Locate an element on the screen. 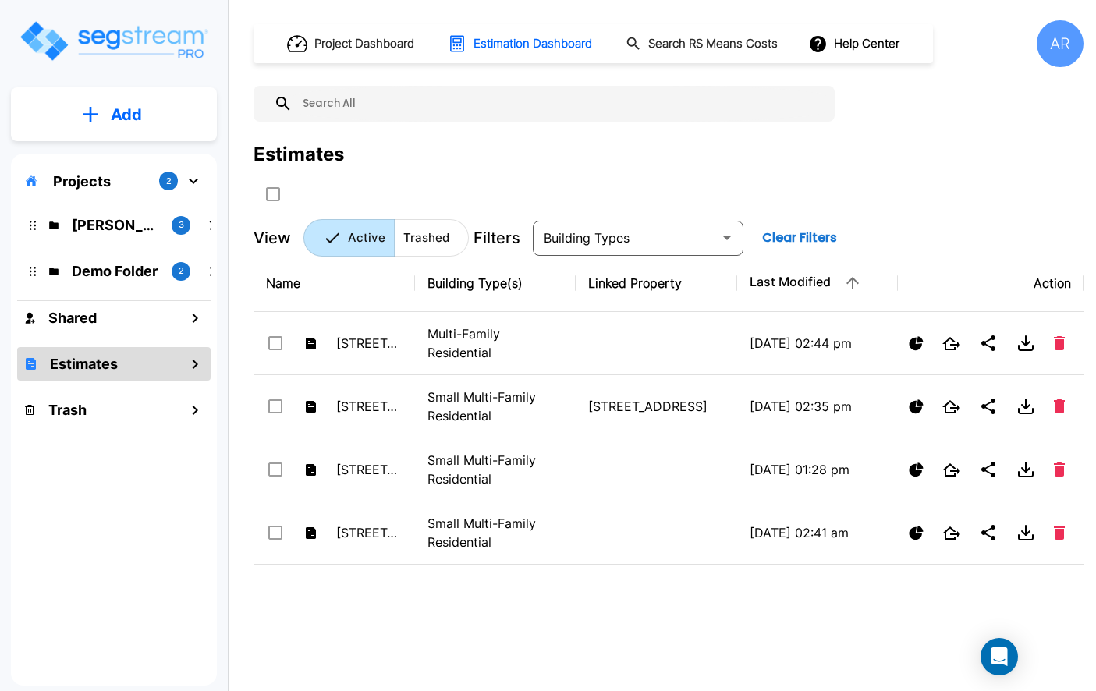 The image size is (1096, 691). p: Add is located at coordinates (126, 115).